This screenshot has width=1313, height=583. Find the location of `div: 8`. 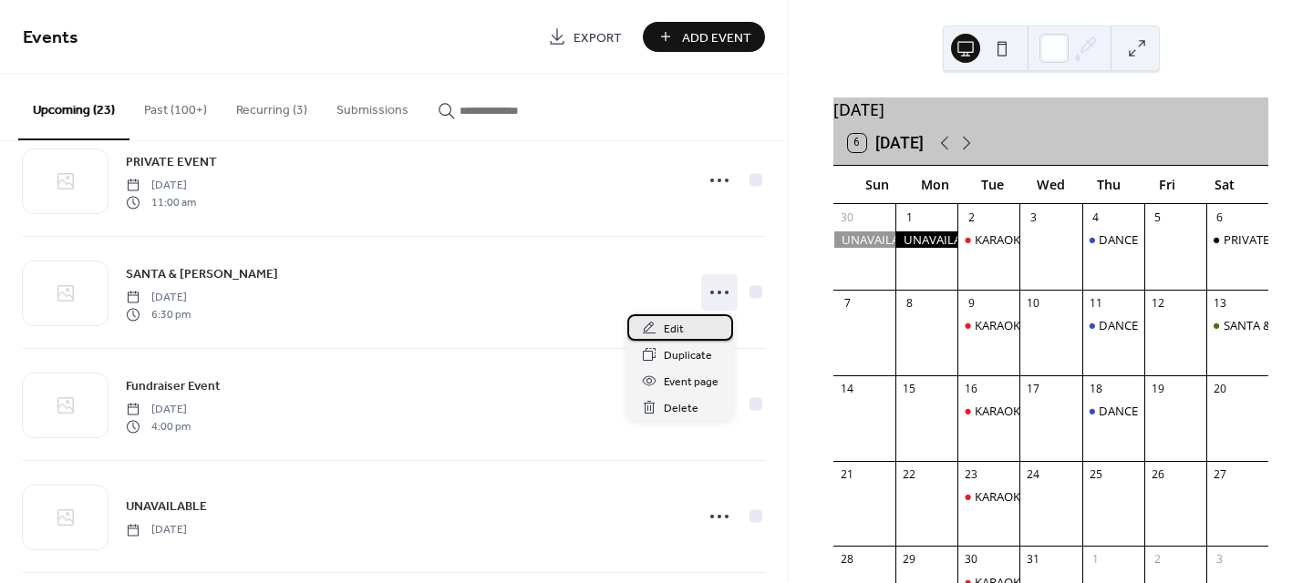

div: 8 is located at coordinates (909, 303).